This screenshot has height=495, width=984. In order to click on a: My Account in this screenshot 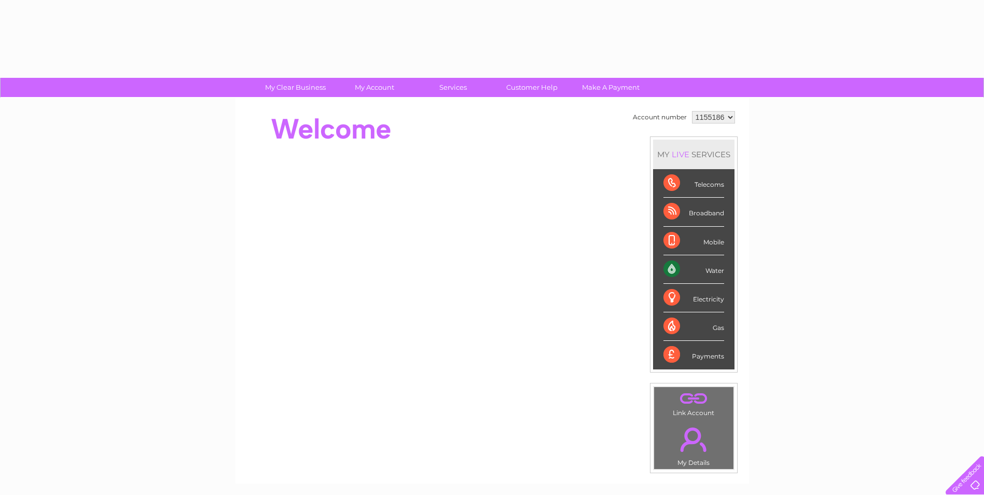, I will do `click(374, 87)`.